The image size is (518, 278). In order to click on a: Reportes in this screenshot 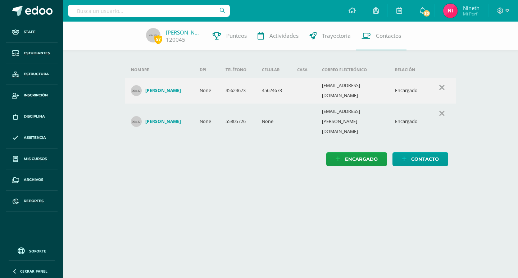, I will do `click(32, 201)`.